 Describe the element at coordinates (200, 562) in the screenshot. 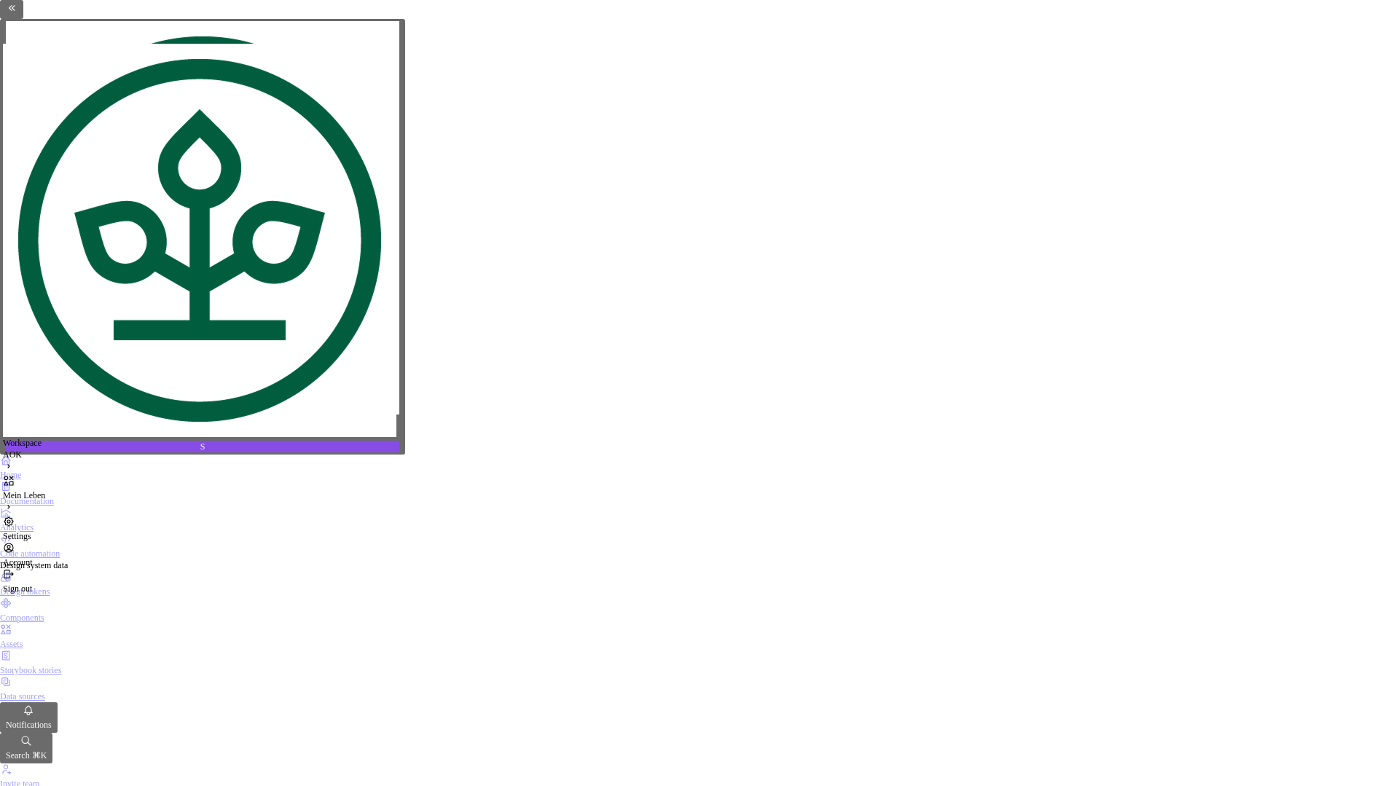

I see `div: Account` at that location.